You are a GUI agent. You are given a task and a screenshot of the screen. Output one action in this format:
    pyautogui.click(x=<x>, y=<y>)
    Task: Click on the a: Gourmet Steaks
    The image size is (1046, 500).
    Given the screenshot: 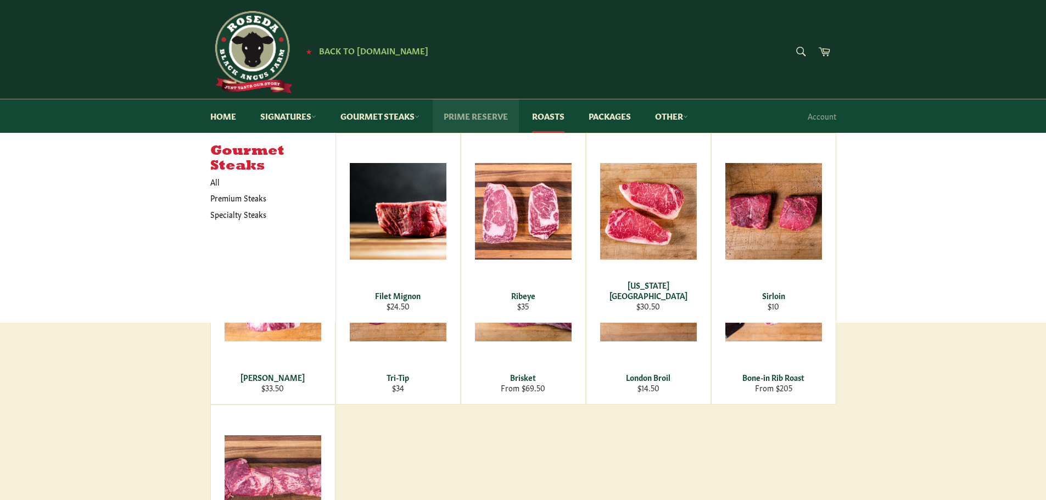 What is the action you would take?
    pyautogui.click(x=380, y=116)
    